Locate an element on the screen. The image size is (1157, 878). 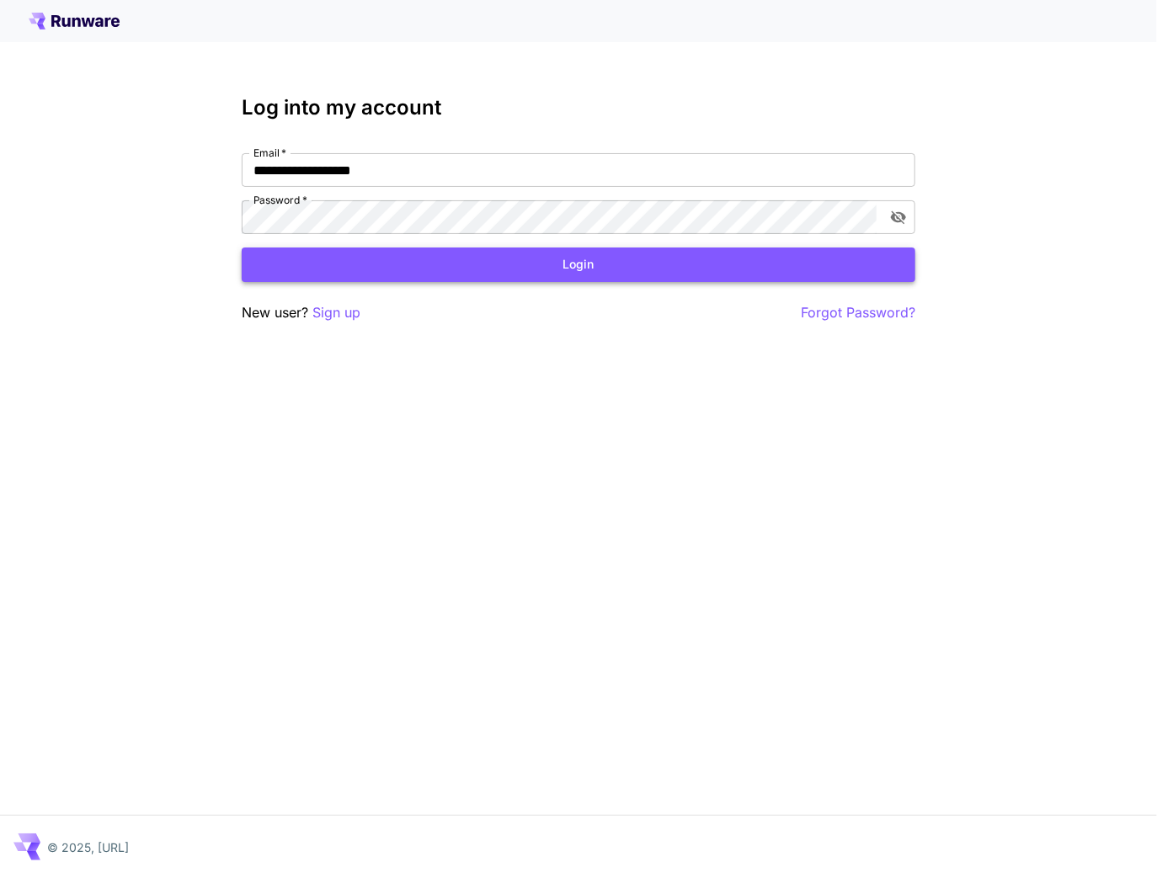
p: Sign up is located at coordinates (336, 312).